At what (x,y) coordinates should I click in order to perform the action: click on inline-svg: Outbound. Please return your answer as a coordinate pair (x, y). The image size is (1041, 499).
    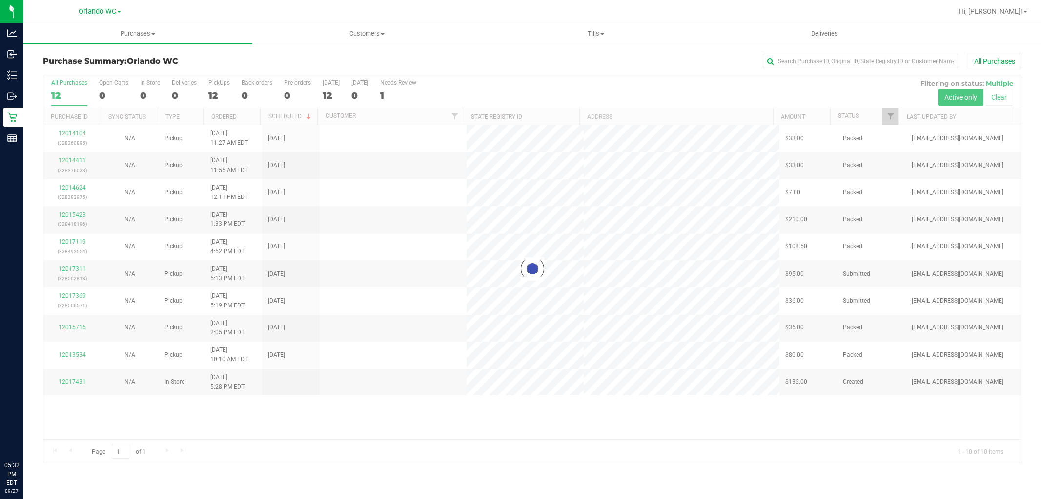
    Looking at the image, I should click on (12, 96).